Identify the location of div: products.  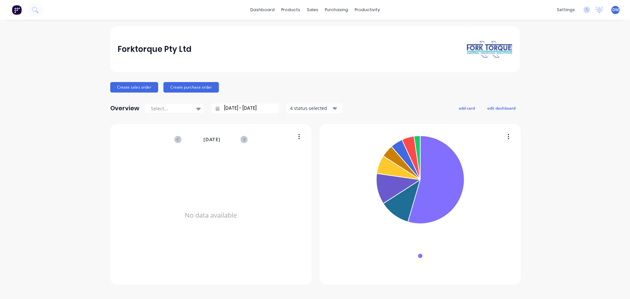
(291, 10).